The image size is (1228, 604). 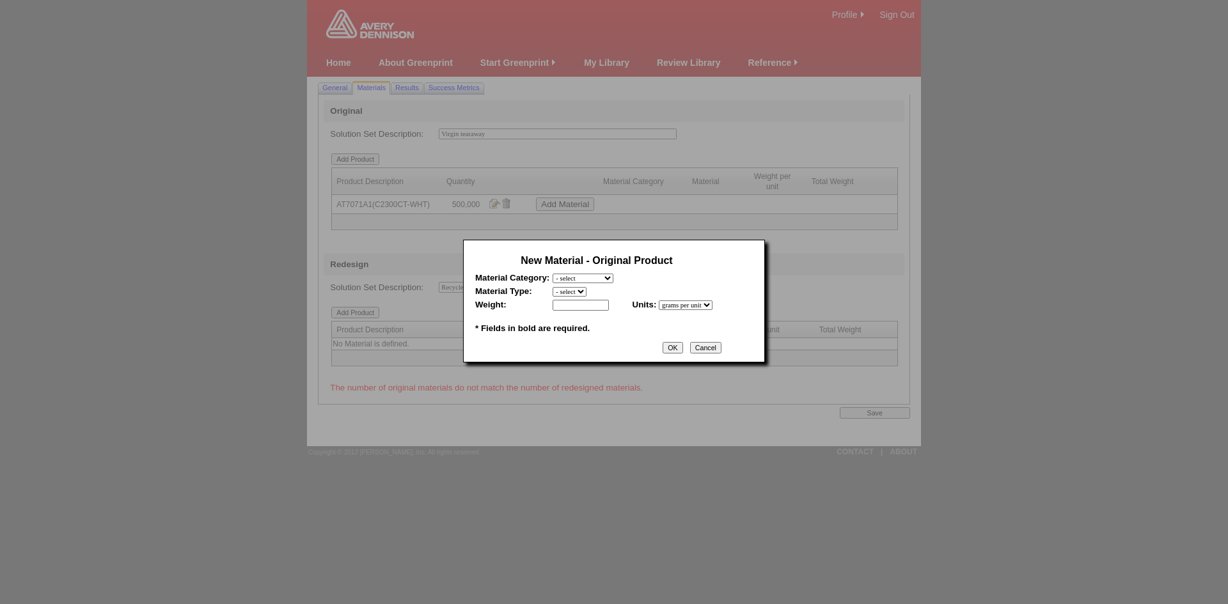 What do you see at coordinates (672, 348) in the screenshot?
I see `input: OK` at bounding box center [672, 348].